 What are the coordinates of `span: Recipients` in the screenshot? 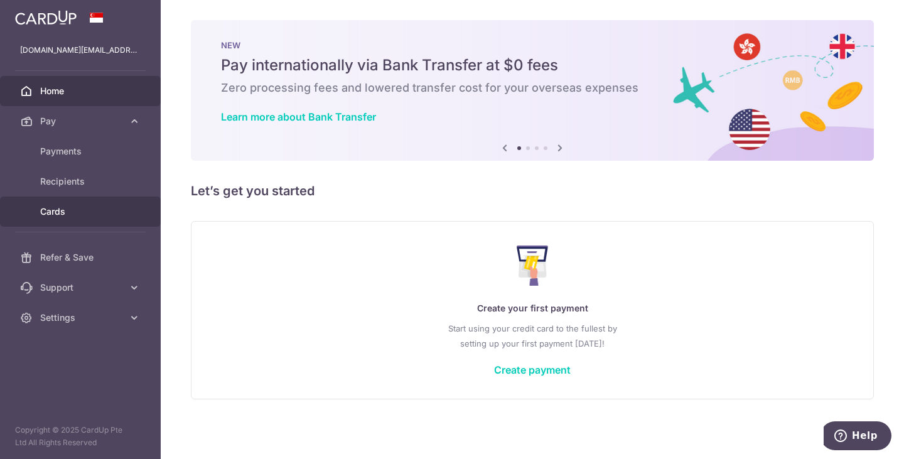 It's located at (82, 181).